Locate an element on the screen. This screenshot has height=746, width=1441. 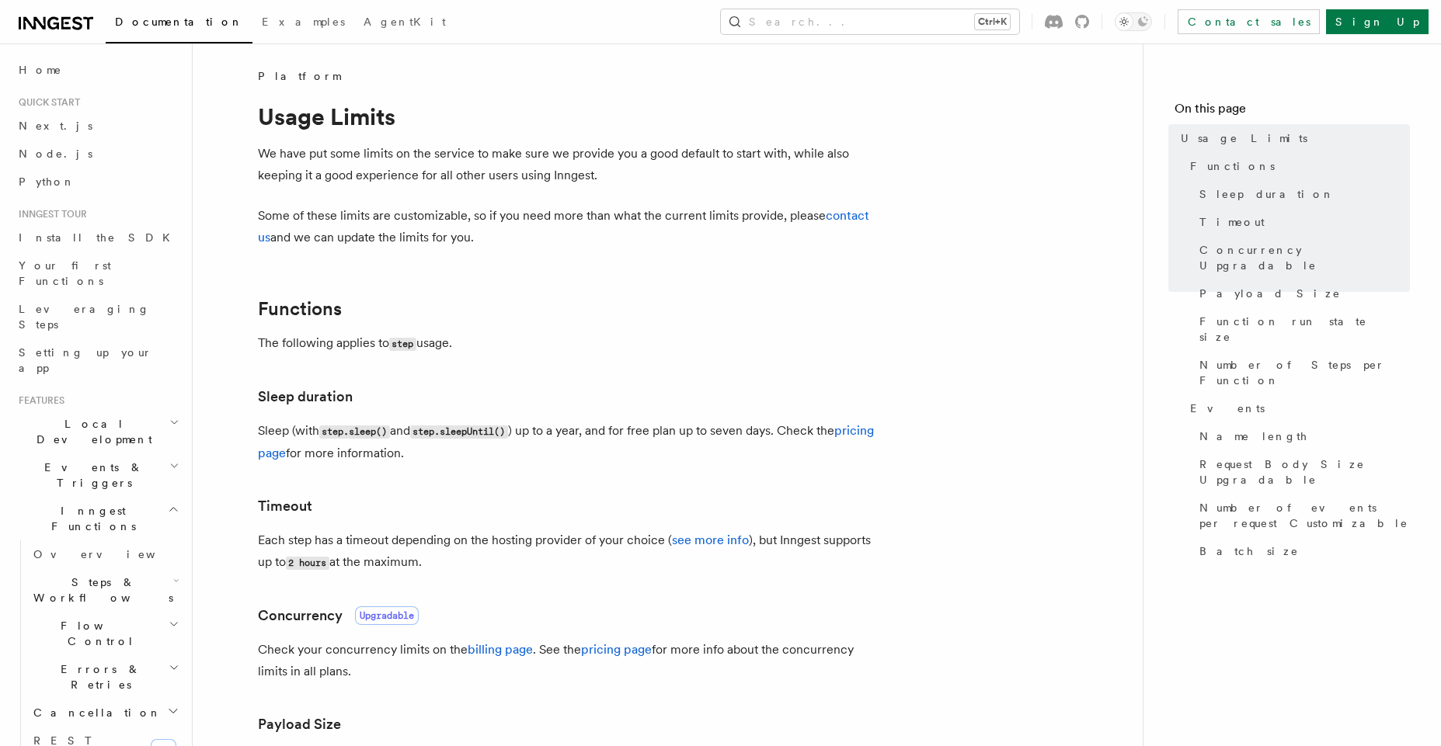
button: Inngest Functions is located at coordinates (97, 519).